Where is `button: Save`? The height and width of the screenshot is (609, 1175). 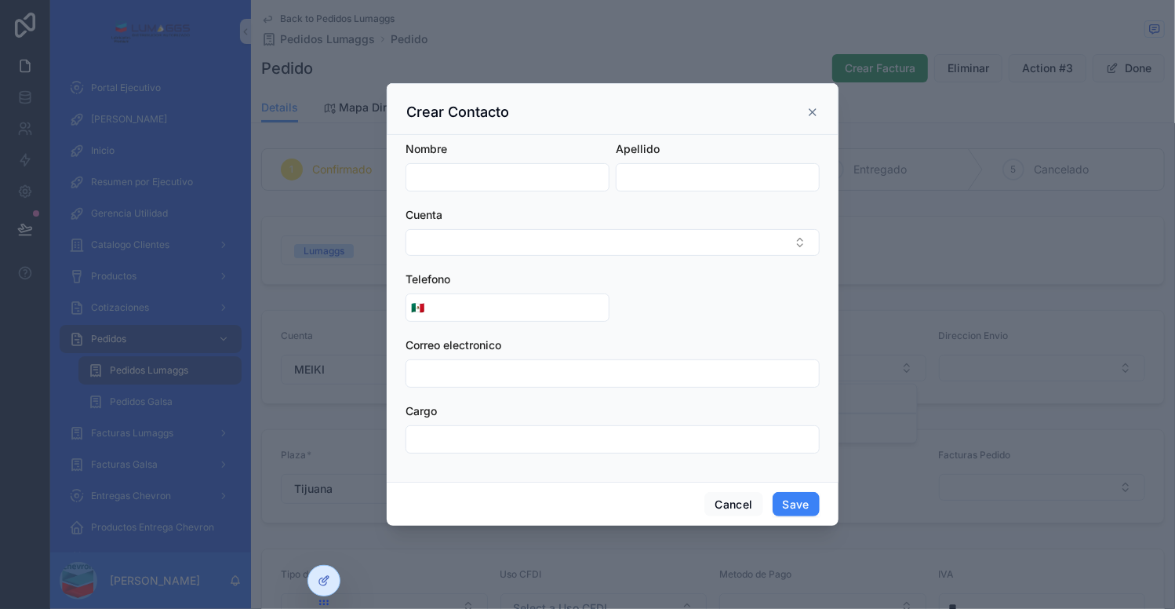
button: Save is located at coordinates (796, 505).